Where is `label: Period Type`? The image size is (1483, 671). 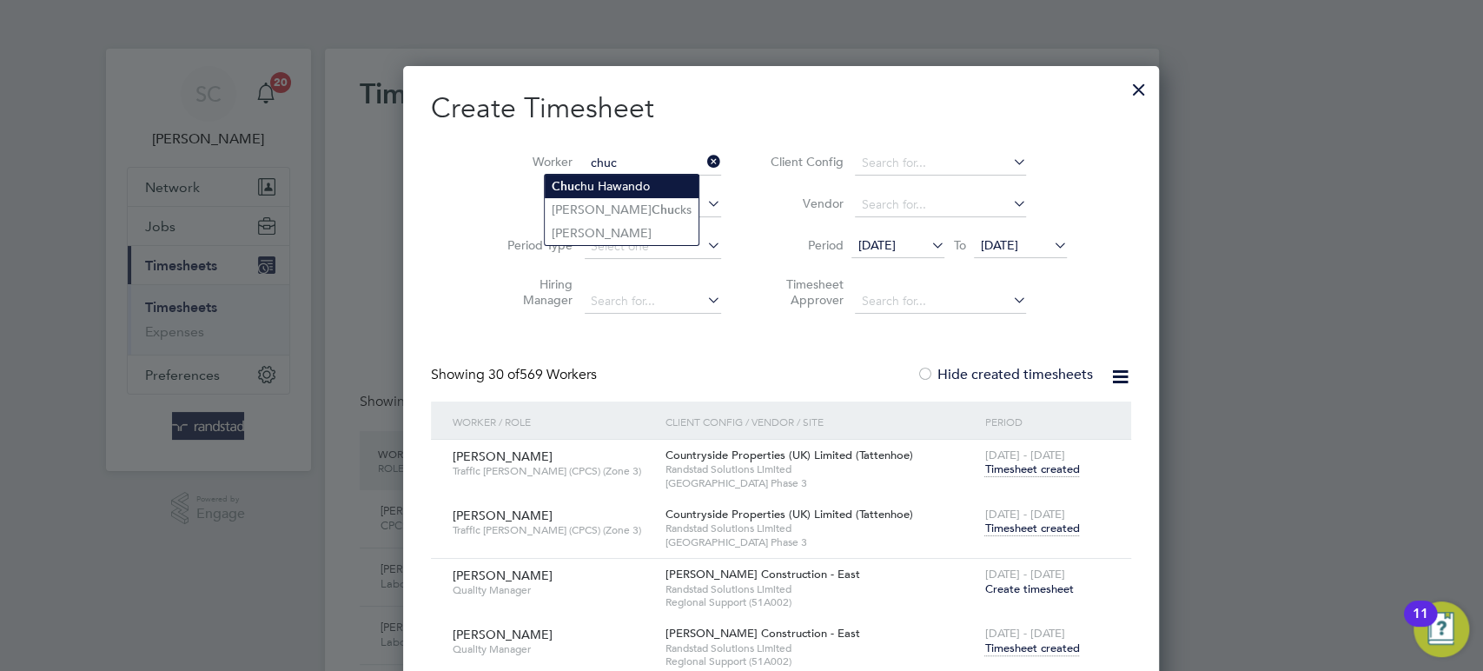
label: Period Type is located at coordinates (534, 245).